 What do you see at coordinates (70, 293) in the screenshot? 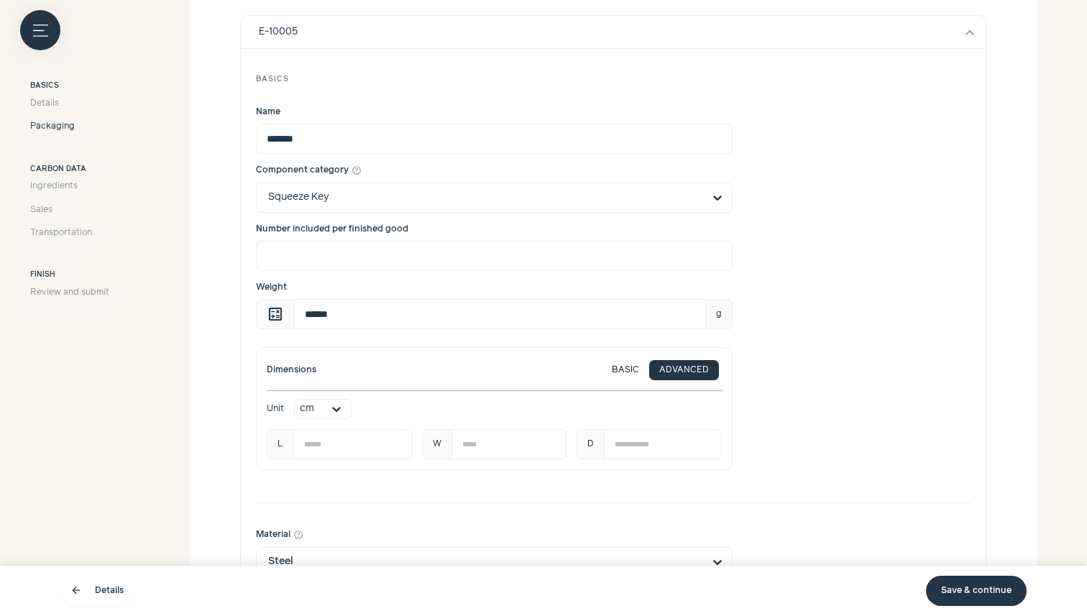
I see `a: Review and submit` at bounding box center [70, 293].